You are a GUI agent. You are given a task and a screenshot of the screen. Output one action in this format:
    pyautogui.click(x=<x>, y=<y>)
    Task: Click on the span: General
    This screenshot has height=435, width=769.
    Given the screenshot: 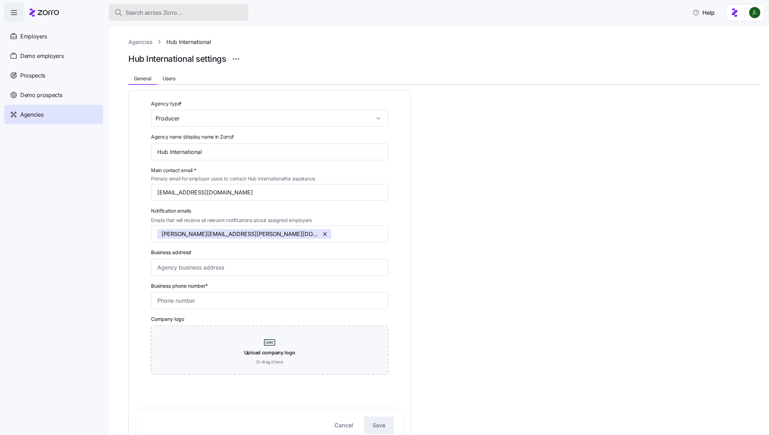 What is the action you would take?
    pyautogui.click(x=143, y=78)
    